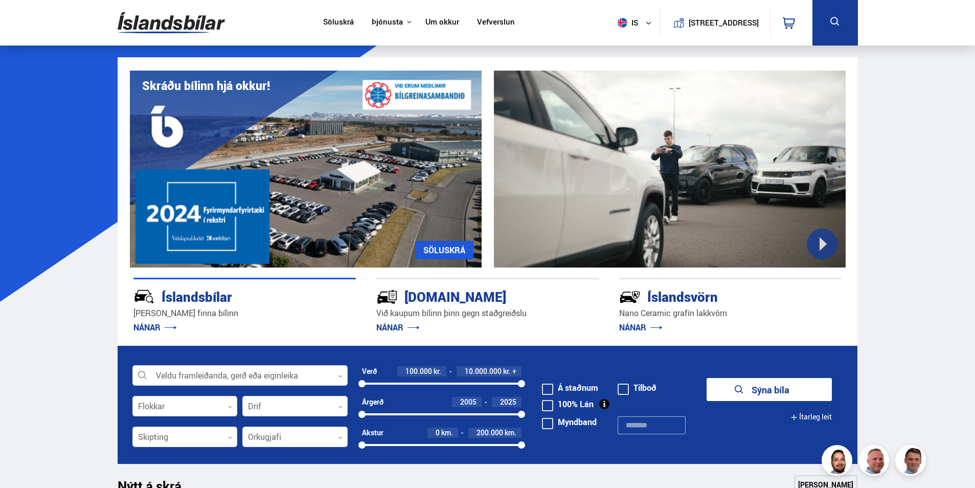 This screenshot has width=975, height=488. Describe the element at coordinates (387, 22) in the screenshot. I see `button: Þjónusta` at that location.